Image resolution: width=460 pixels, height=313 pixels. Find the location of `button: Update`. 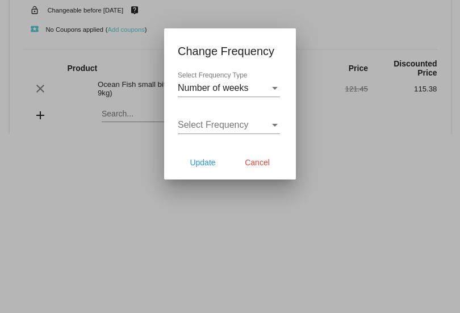

button: Update is located at coordinates (203, 163).